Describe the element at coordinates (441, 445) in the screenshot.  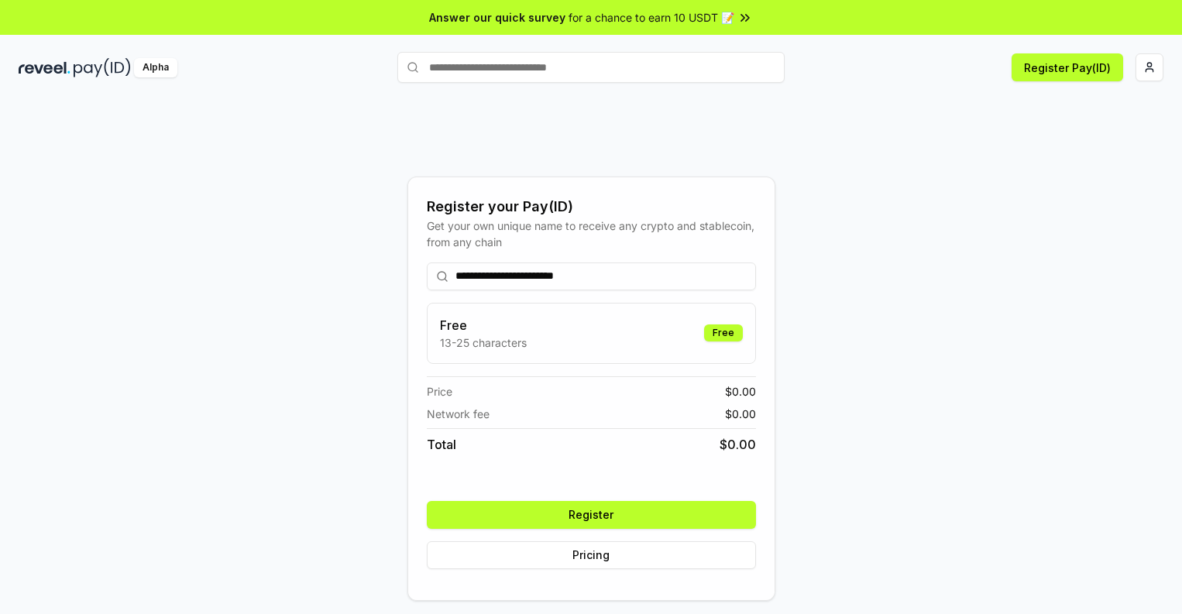
I see `span: Total` at that location.